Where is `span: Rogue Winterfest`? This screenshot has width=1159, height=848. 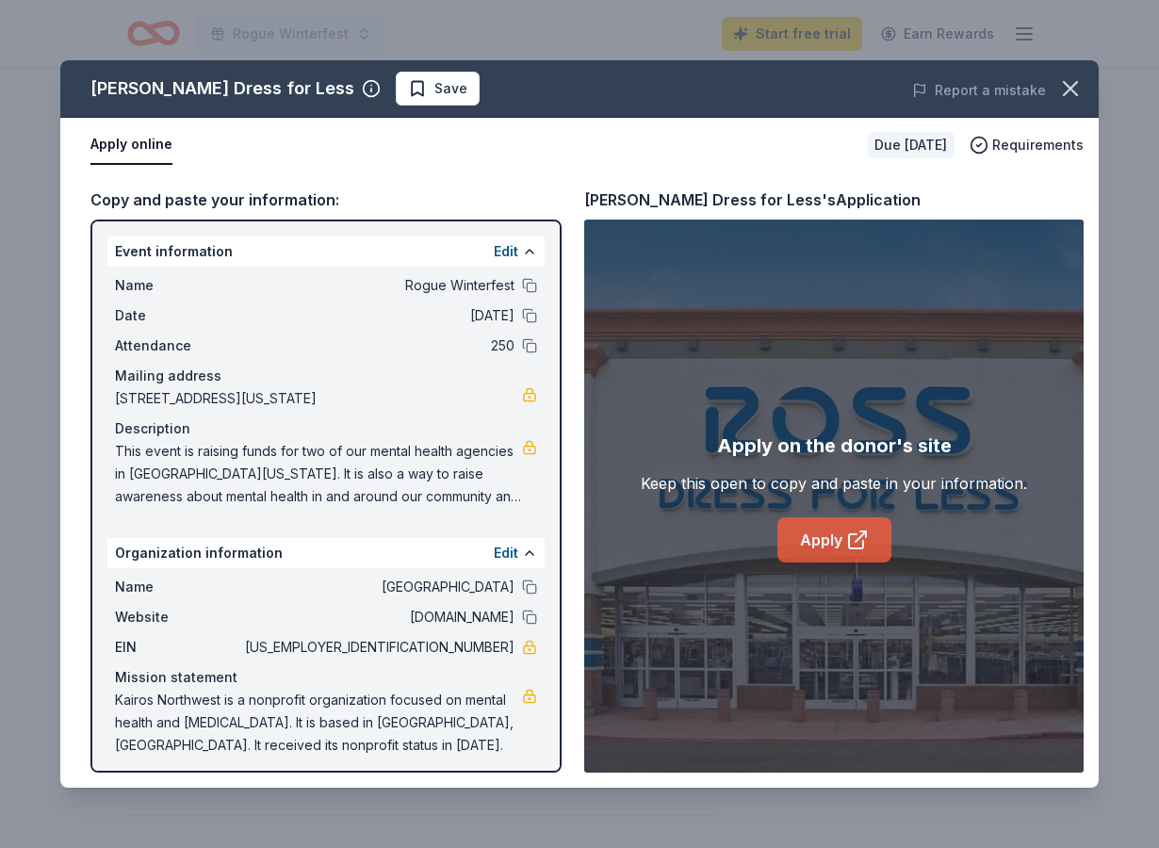 span: Rogue Winterfest is located at coordinates (378, 285).